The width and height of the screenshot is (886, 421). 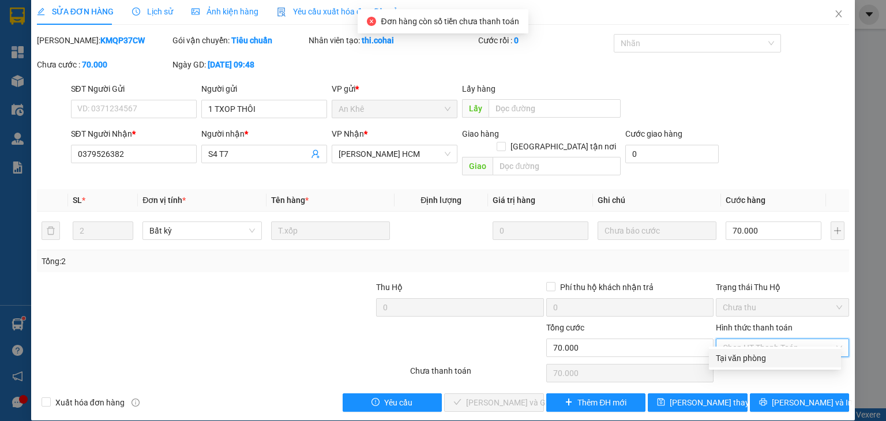 What do you see at coordinates (449, 21) in the screenshot?
I see `span: Đơn hàng còn số tiền chưa thanh toán` at bounding box center [449, 21].